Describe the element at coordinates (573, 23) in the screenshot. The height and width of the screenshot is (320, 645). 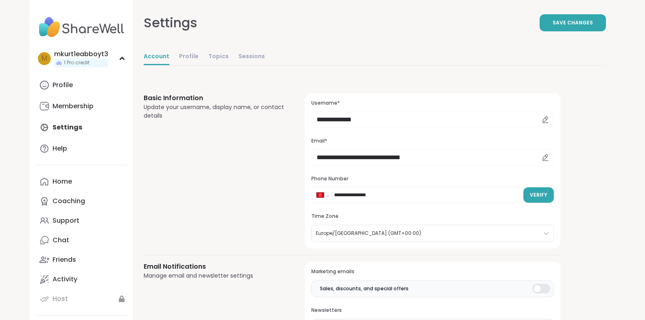
I see `span: Save Changes` at that location.